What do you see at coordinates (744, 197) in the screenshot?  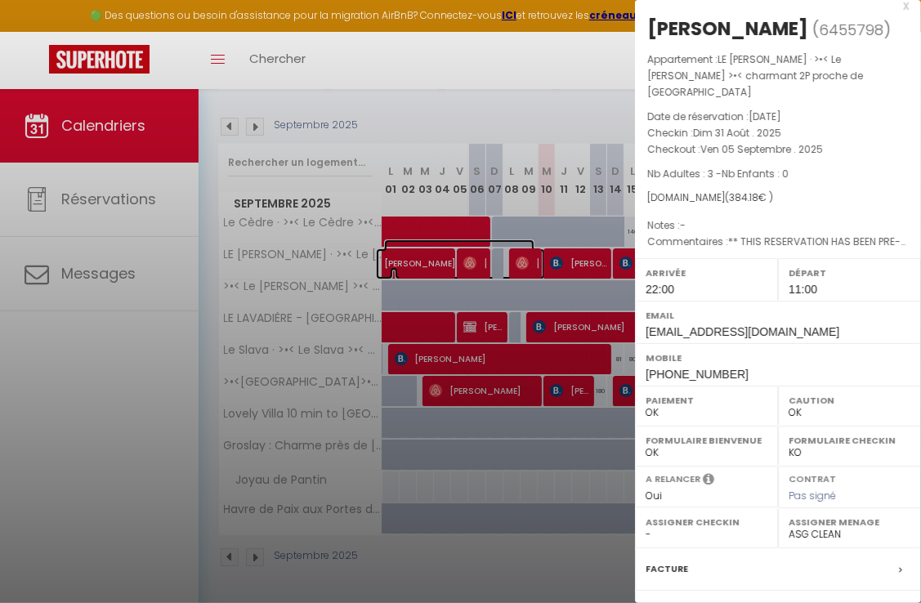 I see `span: 384.18` at bounding box center [744, 197].